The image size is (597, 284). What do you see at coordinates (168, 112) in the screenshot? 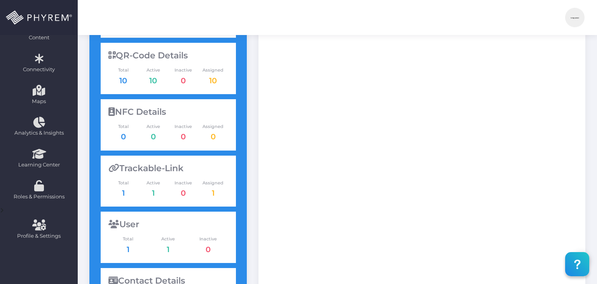
I see `div: NFC Details` at bounding box center [168, 112].